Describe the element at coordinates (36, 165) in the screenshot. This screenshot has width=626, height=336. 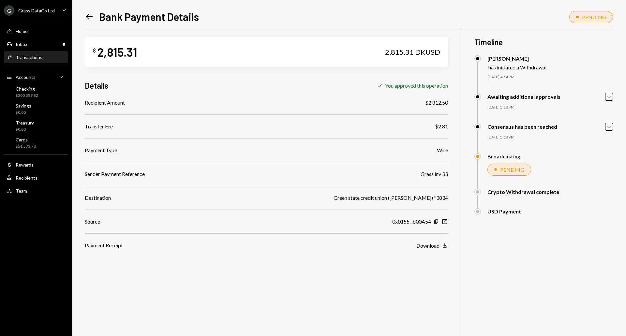
I see `a: Rewards` at that location.